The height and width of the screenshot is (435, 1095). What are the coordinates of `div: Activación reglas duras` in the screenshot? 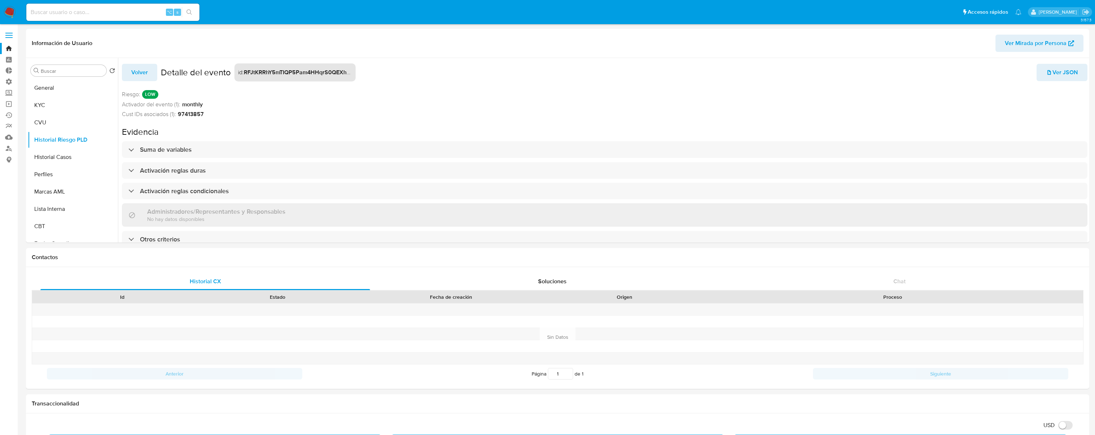 It's located at (605, 171).